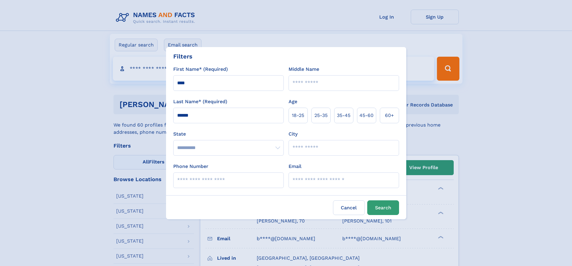 Image resolution: width=572 pixels, height=266 pixels. What do you see at coordinates (344, 116) in the screenshot?
I see `span: 35‑45` at bounding box center [344, 116].